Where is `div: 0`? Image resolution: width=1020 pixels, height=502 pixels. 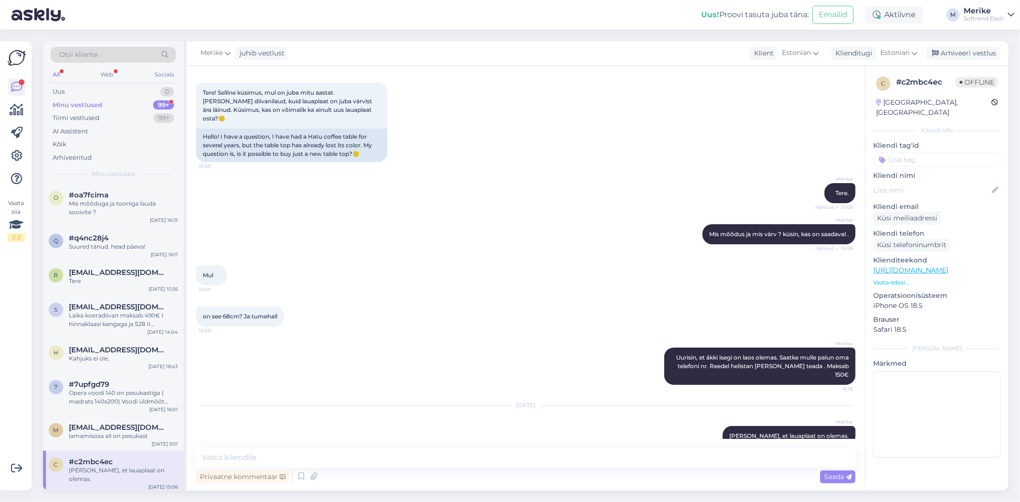 div: 0 is located at coordinates (167, 92).